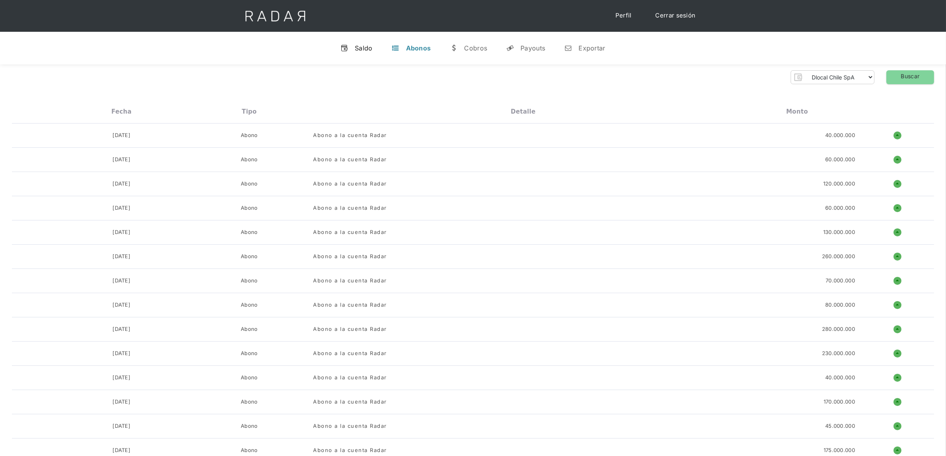 Image resolution: width=946 pixels, height=456 pixels. Describe the element at coordinates (840, 305) in the screenshot. I see `div: 80.000.000` at that location.